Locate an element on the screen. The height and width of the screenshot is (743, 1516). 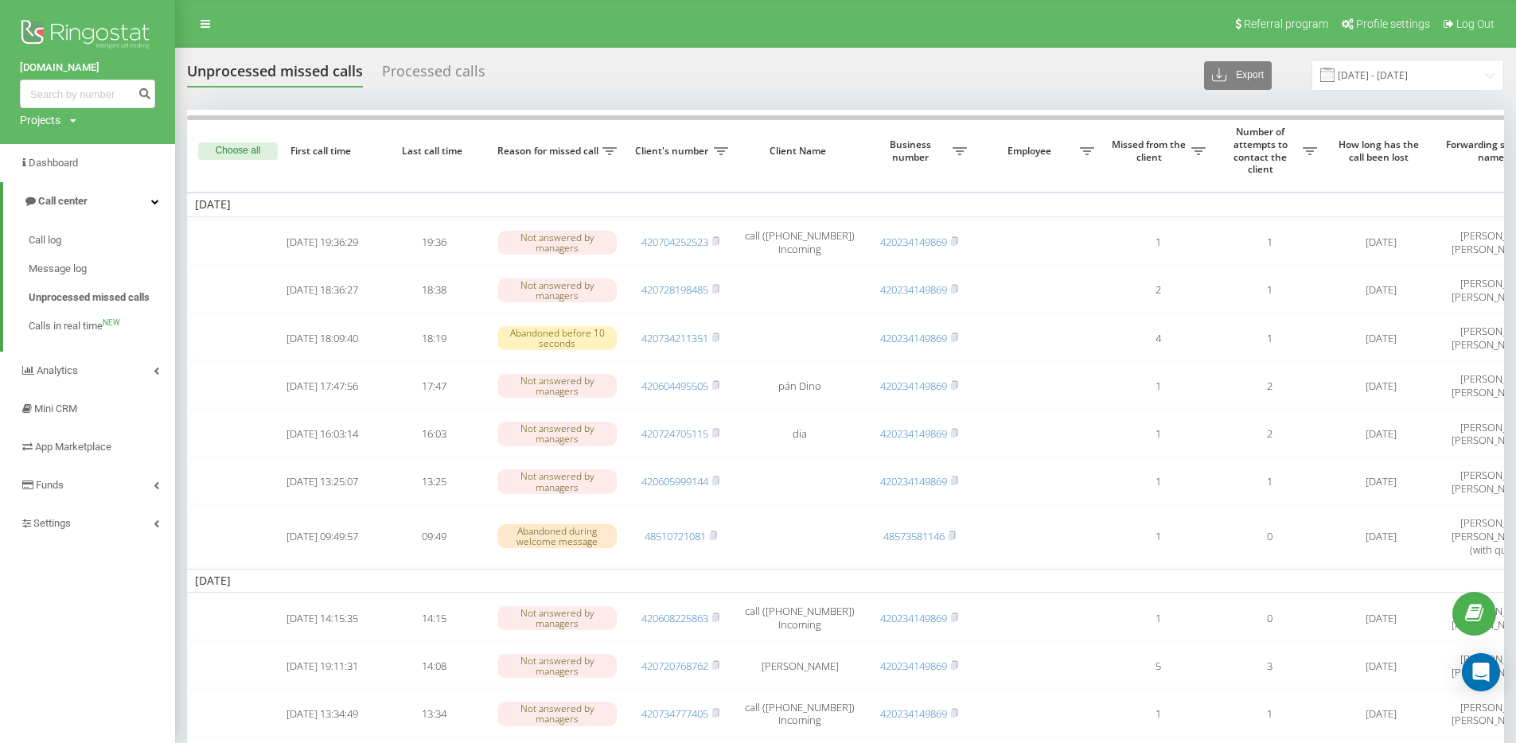
div: Processed calls is located at coordinates (434, 75).